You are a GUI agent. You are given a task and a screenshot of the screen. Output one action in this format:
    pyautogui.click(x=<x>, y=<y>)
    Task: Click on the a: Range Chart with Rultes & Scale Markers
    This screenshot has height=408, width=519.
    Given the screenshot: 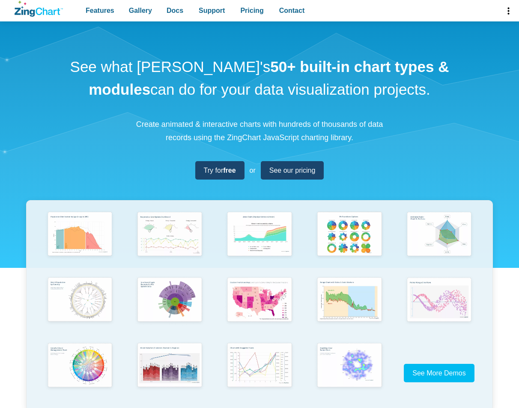 What is the action you would take?
    pyautogui.click(x=349, y=307)
    